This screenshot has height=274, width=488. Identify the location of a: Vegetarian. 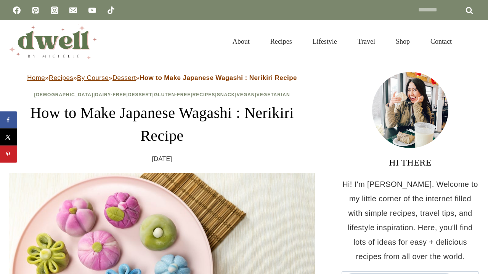
(273, 95).